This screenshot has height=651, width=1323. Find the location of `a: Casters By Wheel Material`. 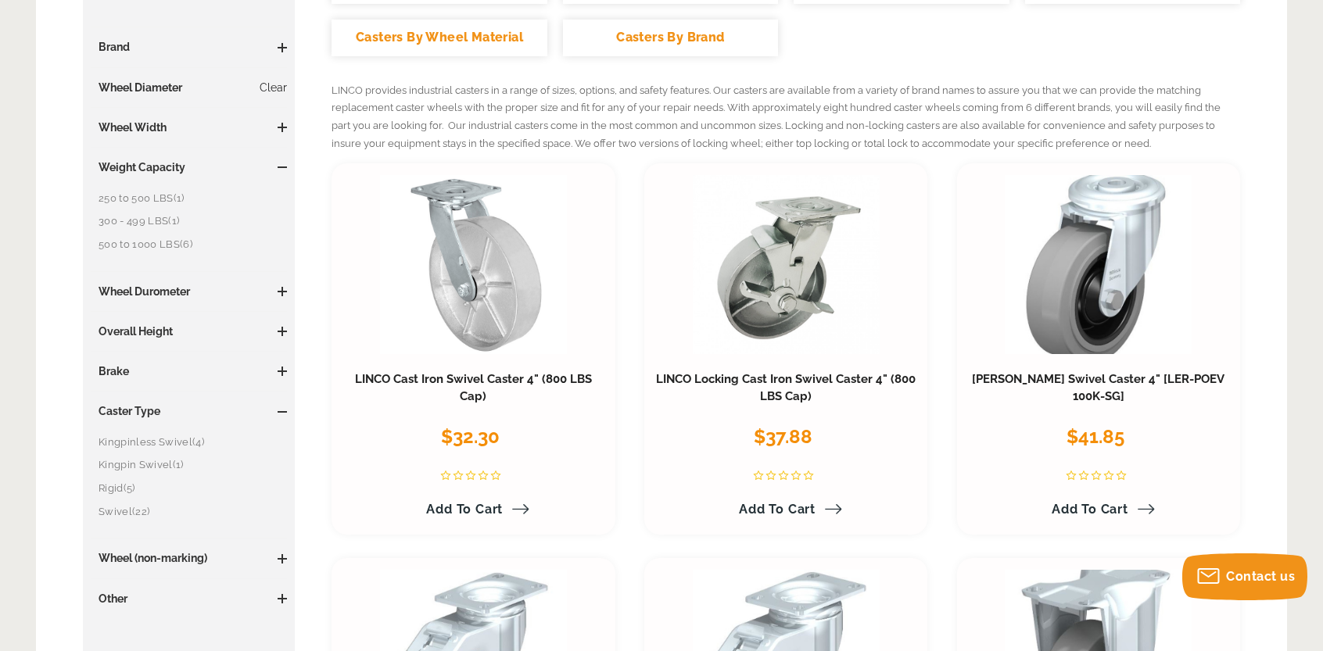

a: Casters By Wheel Material is located at coordinates (439, 38).